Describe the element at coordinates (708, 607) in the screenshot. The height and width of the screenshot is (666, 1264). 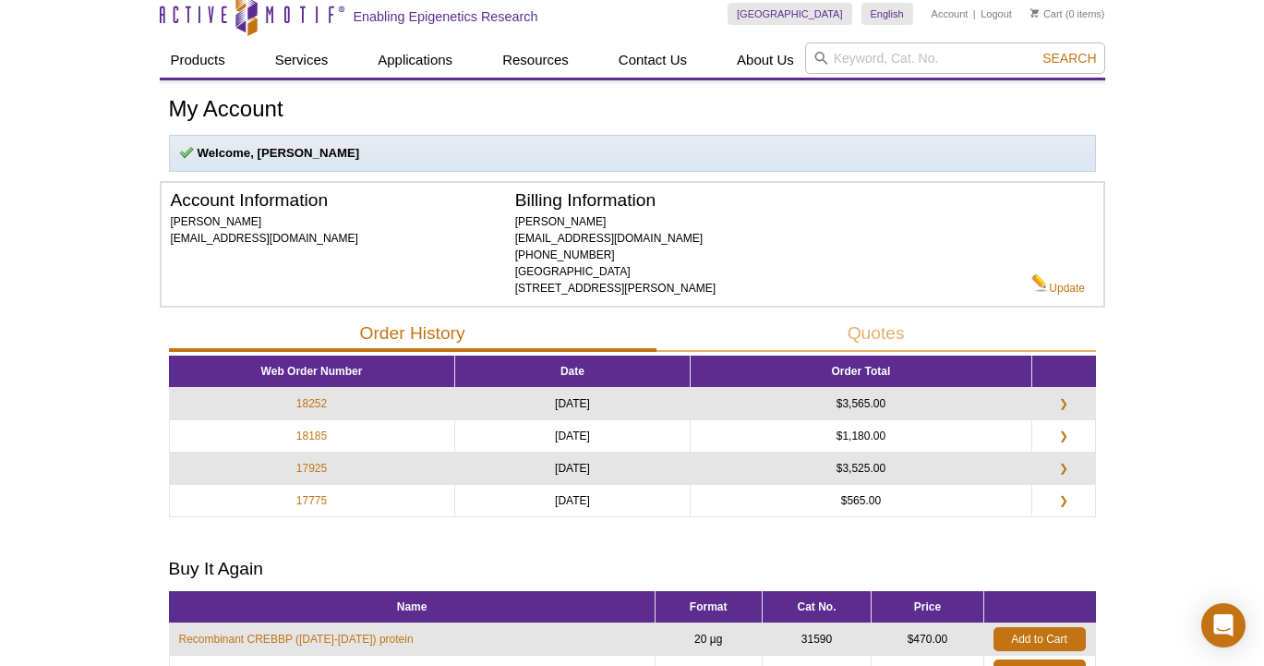
I see `th: Format` at that location.